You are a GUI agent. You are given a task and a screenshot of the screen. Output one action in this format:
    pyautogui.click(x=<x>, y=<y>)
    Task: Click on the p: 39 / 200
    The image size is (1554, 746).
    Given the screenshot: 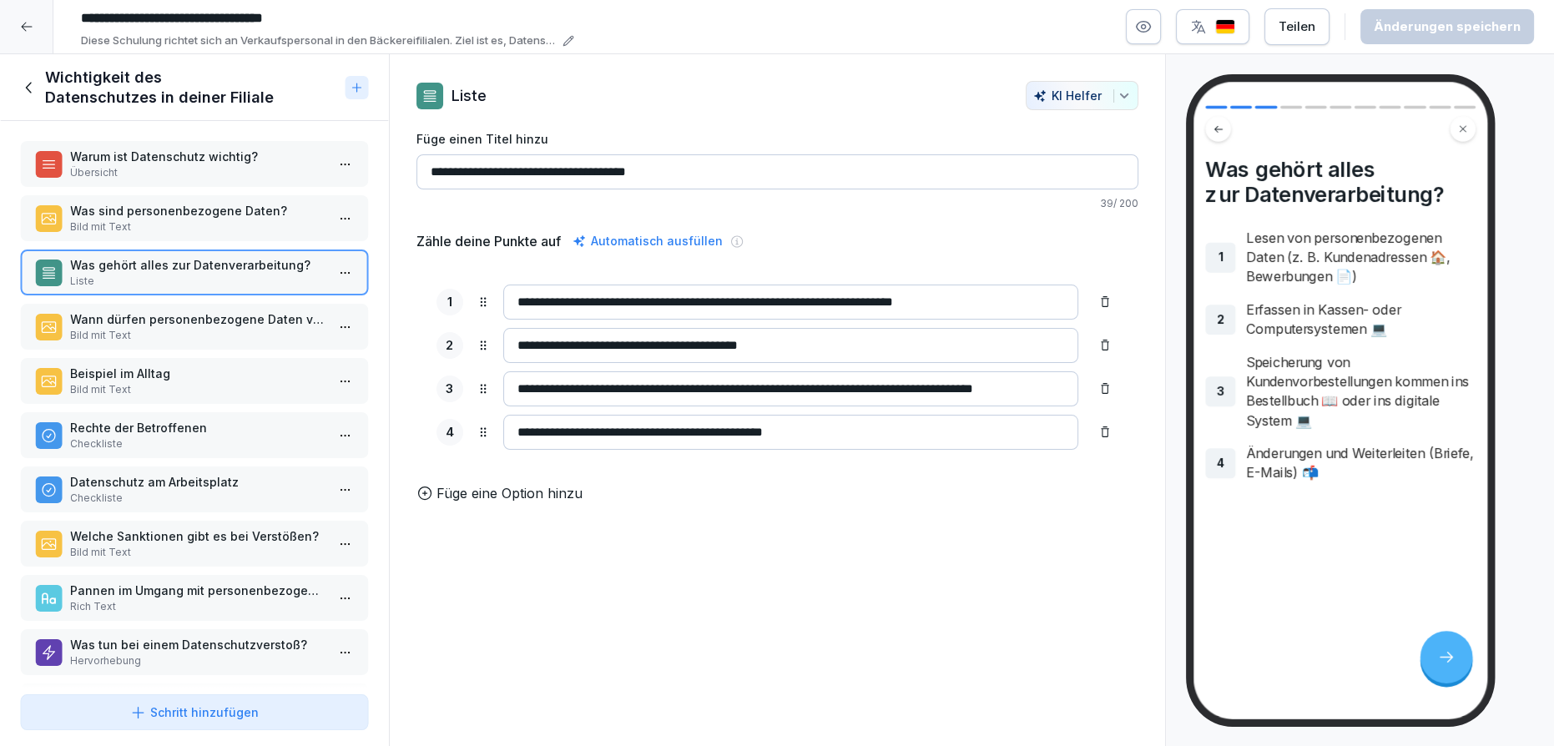 What is the action you would take?
    pyautogui.click(x=777, y=204)
    